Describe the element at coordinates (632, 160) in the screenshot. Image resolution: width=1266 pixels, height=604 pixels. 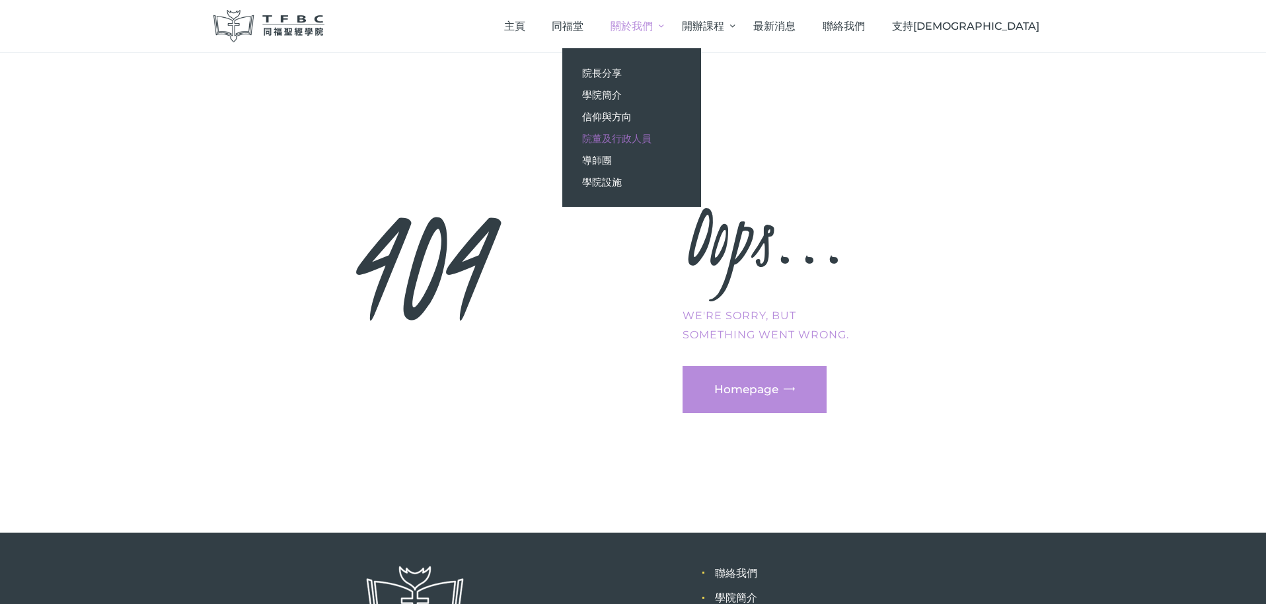
I see `a: 導師團` at that location.